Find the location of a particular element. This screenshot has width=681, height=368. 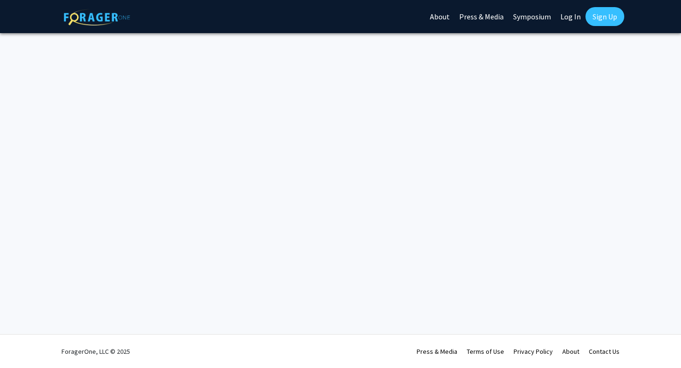

a: Press & Media is located at coordinates (437, 352).